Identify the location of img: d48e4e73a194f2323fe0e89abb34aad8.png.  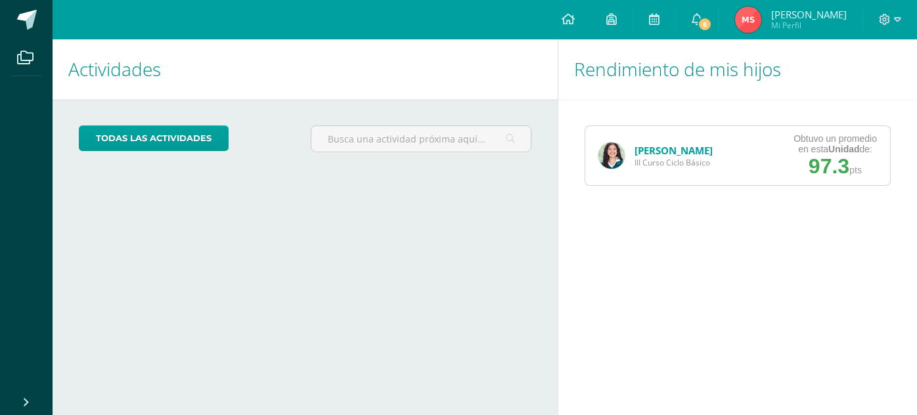
(612, 156).